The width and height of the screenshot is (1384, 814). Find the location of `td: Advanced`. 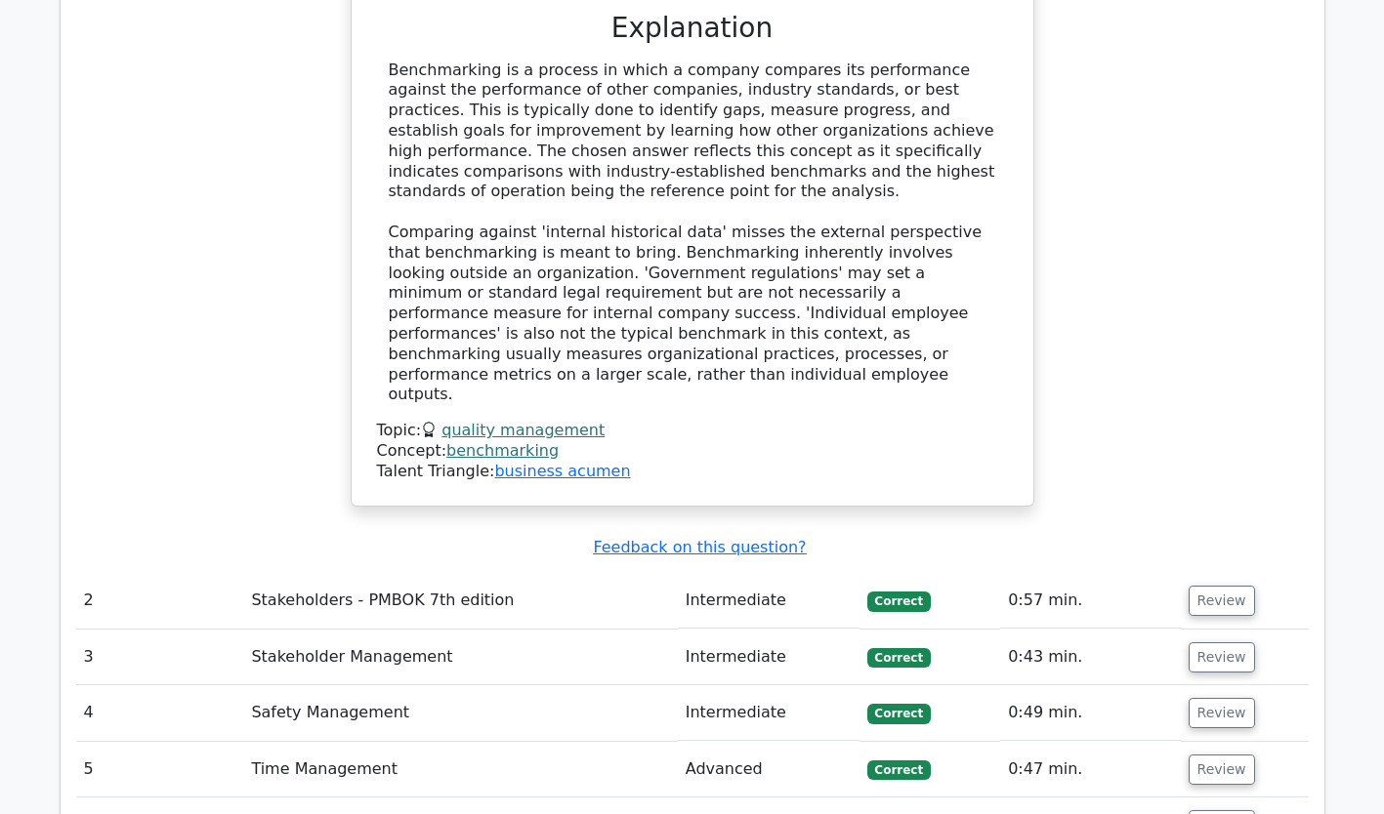

td: Advanced is located at coordinates (768, 769).